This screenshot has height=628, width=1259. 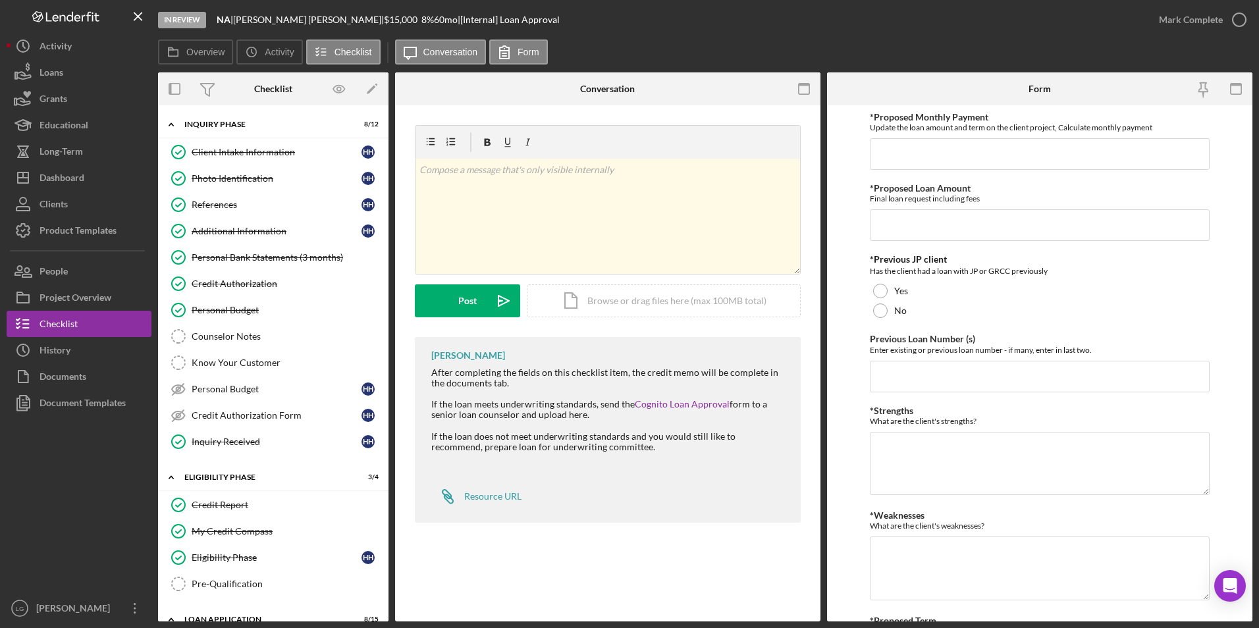 I want to click on div: Enter existing or previous loan number - if many, enter in last two., so click(x=1039, y=350).